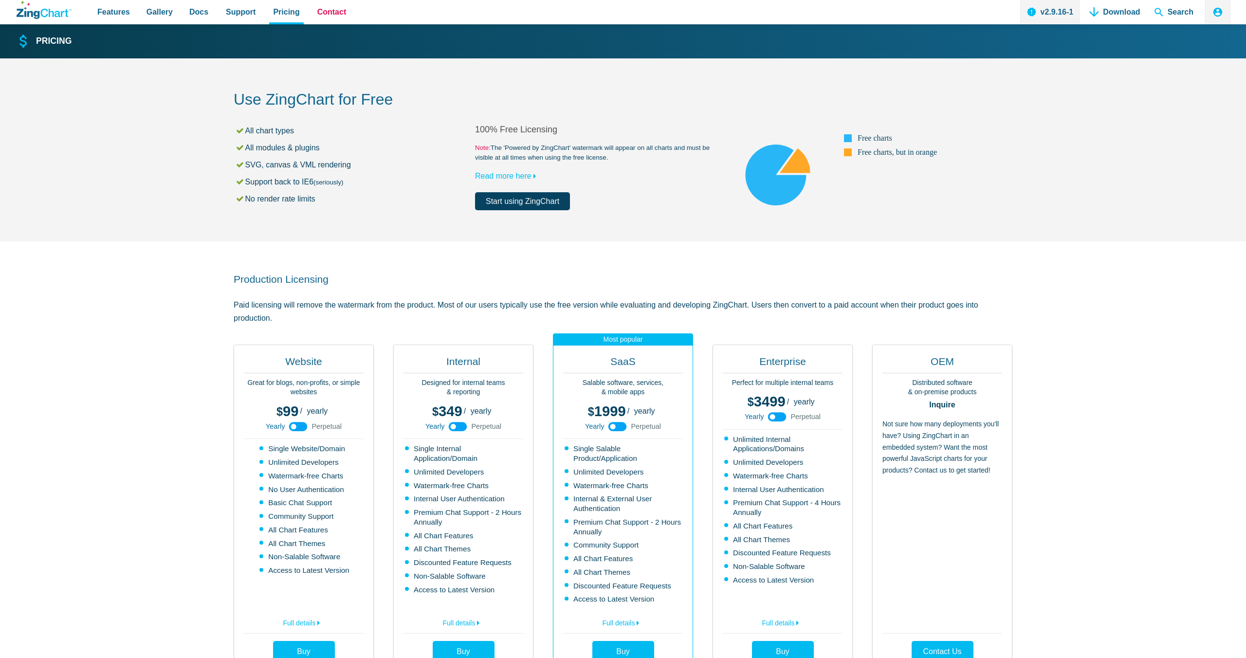 Image resolution: width=1246 pixels, height=658 pixels. Describe the element at coordinates (596, 129) in the screenshot. I see `h2: 100% Free Licensing` at that location.